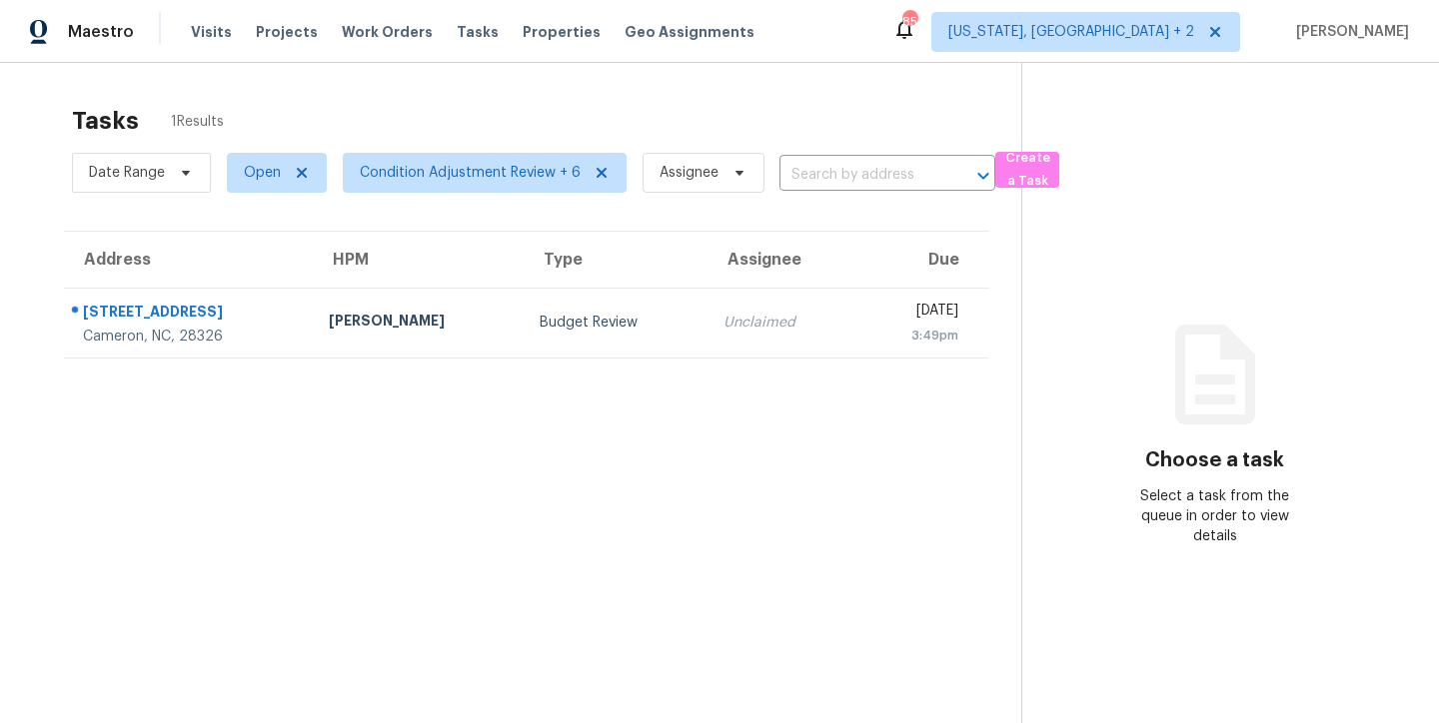 Image resolution: width=1439 pixels, height=723 pixels. I want to click on th: Due, so click(922, 260).